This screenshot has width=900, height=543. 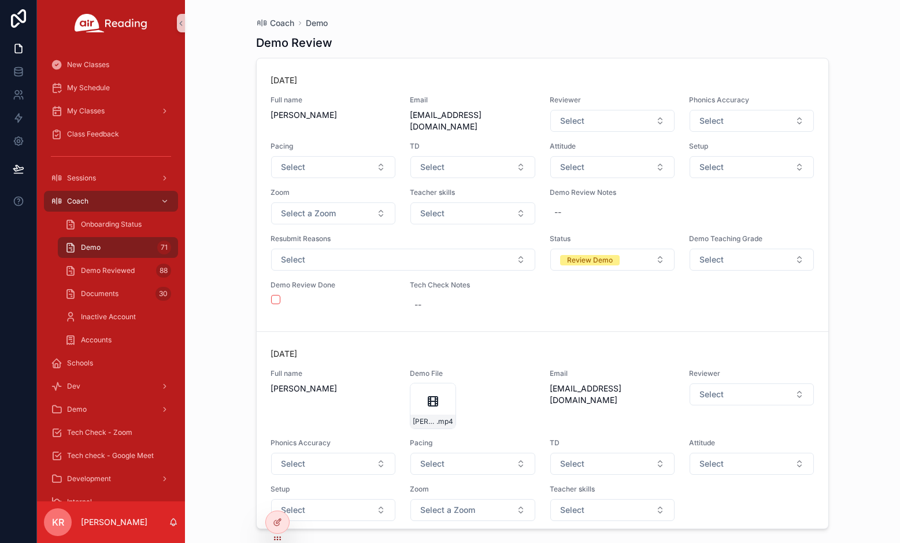 What do you see at coordinates (111, 501) in the screenshot?
I see `a: Internal` at bounding box center [111, 501].